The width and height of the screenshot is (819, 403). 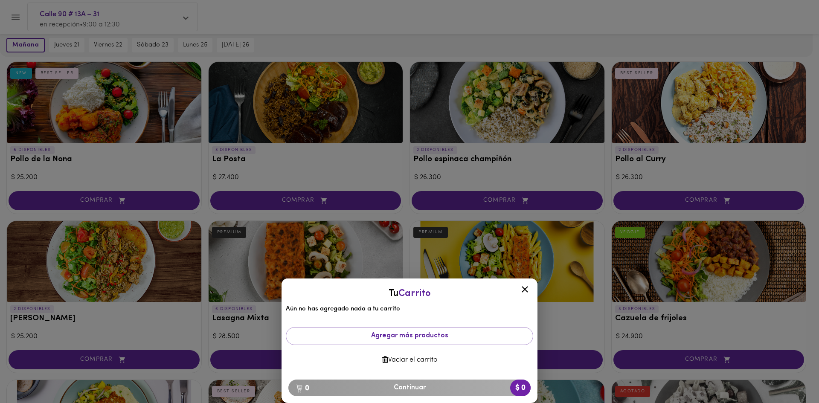 I want to click on span: Carrito, so click(x=414, y=293).